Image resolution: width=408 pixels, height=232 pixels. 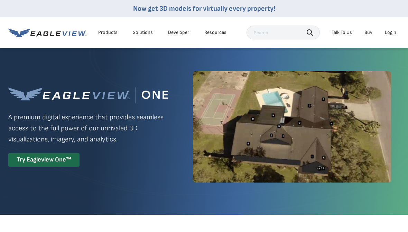 I want to click on a: Now get 3D models for virtually every property!, so click(x=204, y=9).